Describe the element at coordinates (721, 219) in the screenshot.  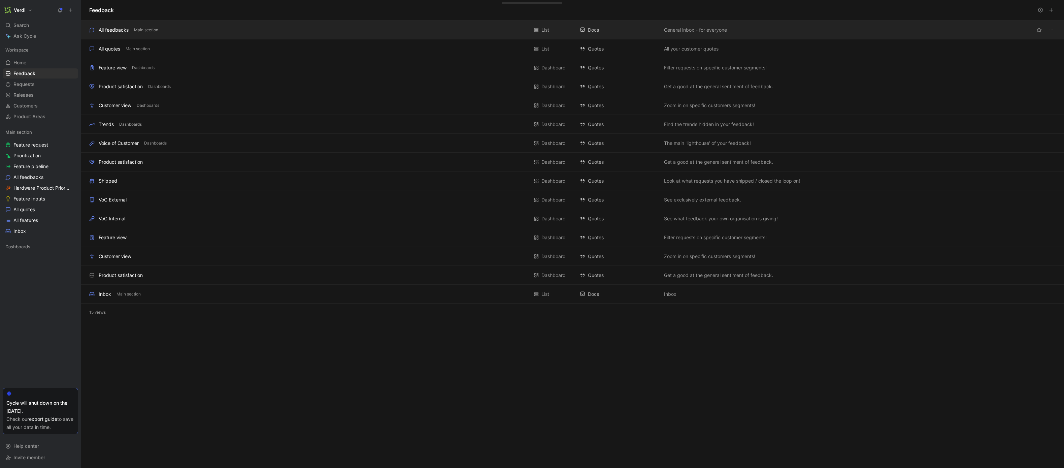
I see `button: See what feedback your own organisation is giving!` at that location.